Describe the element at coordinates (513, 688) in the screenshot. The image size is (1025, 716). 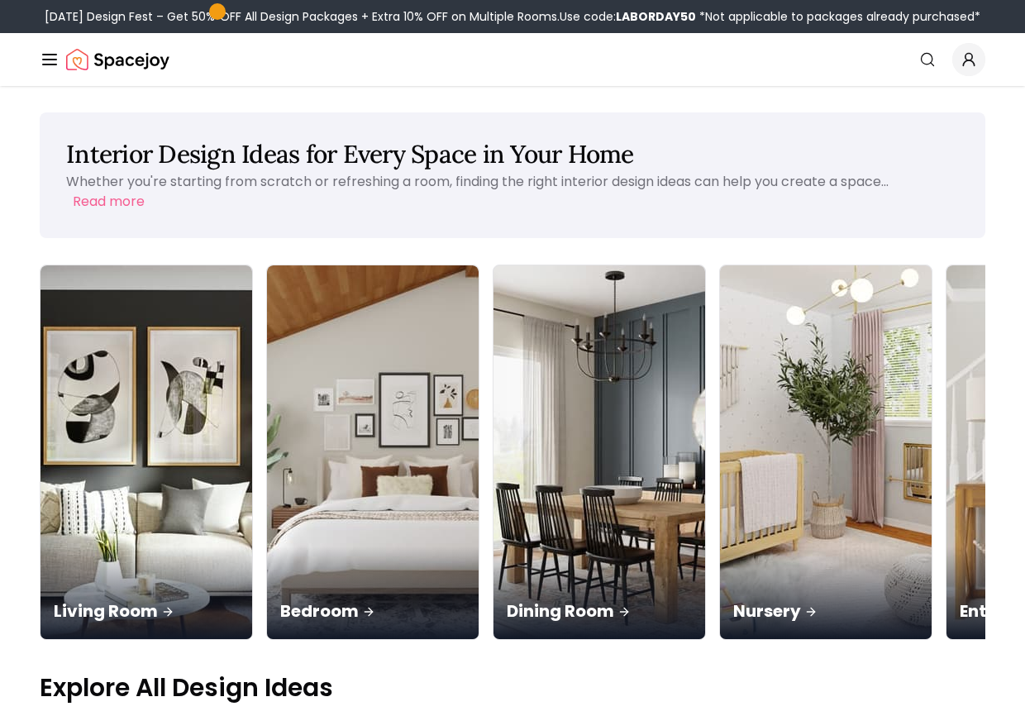
I see `p: Explore All Design Ideas` at that location.